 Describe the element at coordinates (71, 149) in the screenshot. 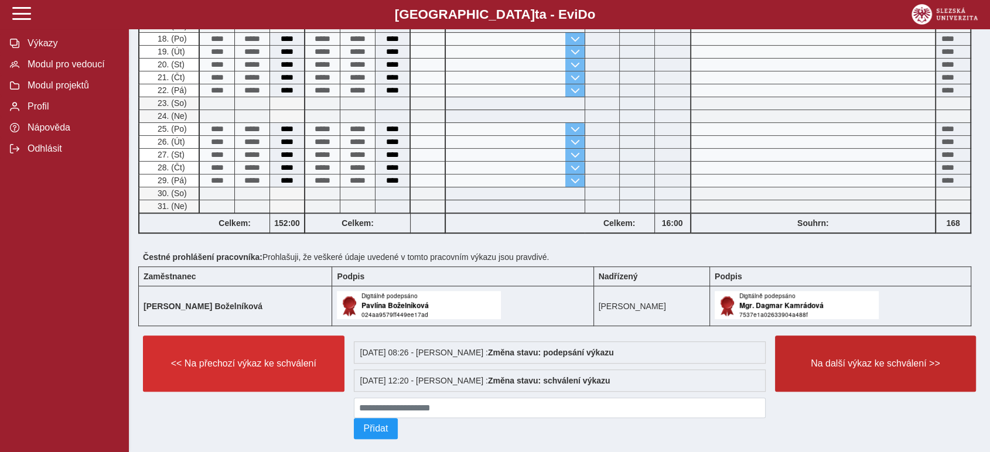

I see `span: Odhlásit` at that location.